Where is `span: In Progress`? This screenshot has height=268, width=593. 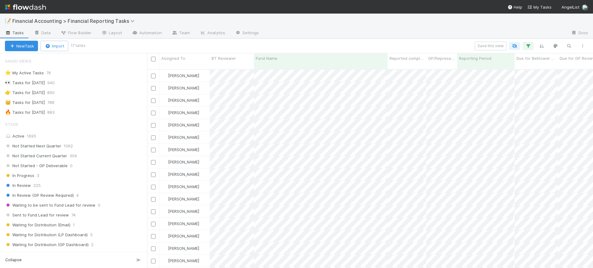
span: In Progress is located at coordinates (19, 176).